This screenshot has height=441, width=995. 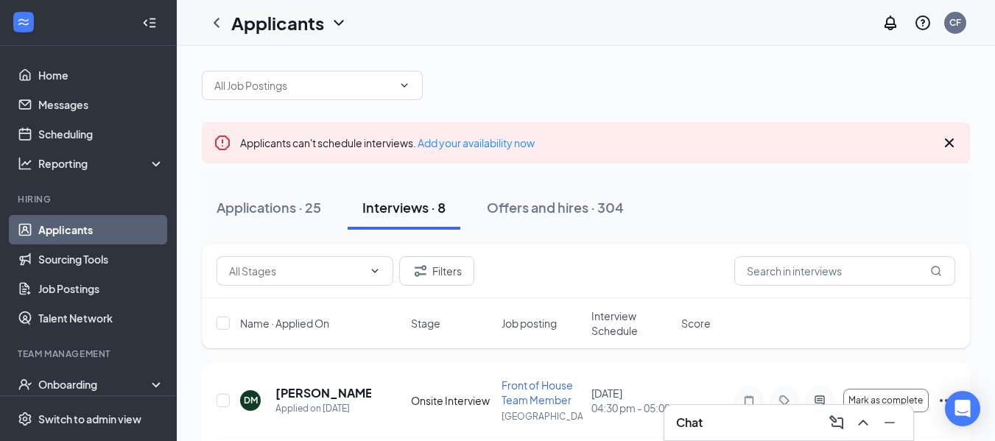 What do you see at coordinates (749, 401) in the screenshot?
I see `svg: Note` at bounding box center [749, 401].